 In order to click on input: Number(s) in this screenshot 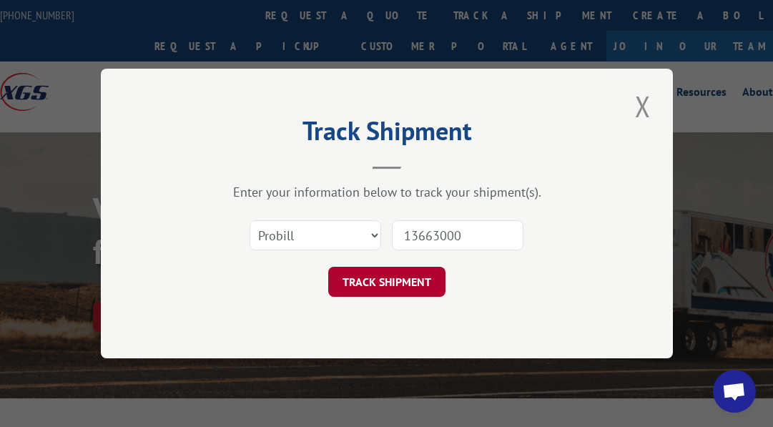, I will do `click(458, 235)`.